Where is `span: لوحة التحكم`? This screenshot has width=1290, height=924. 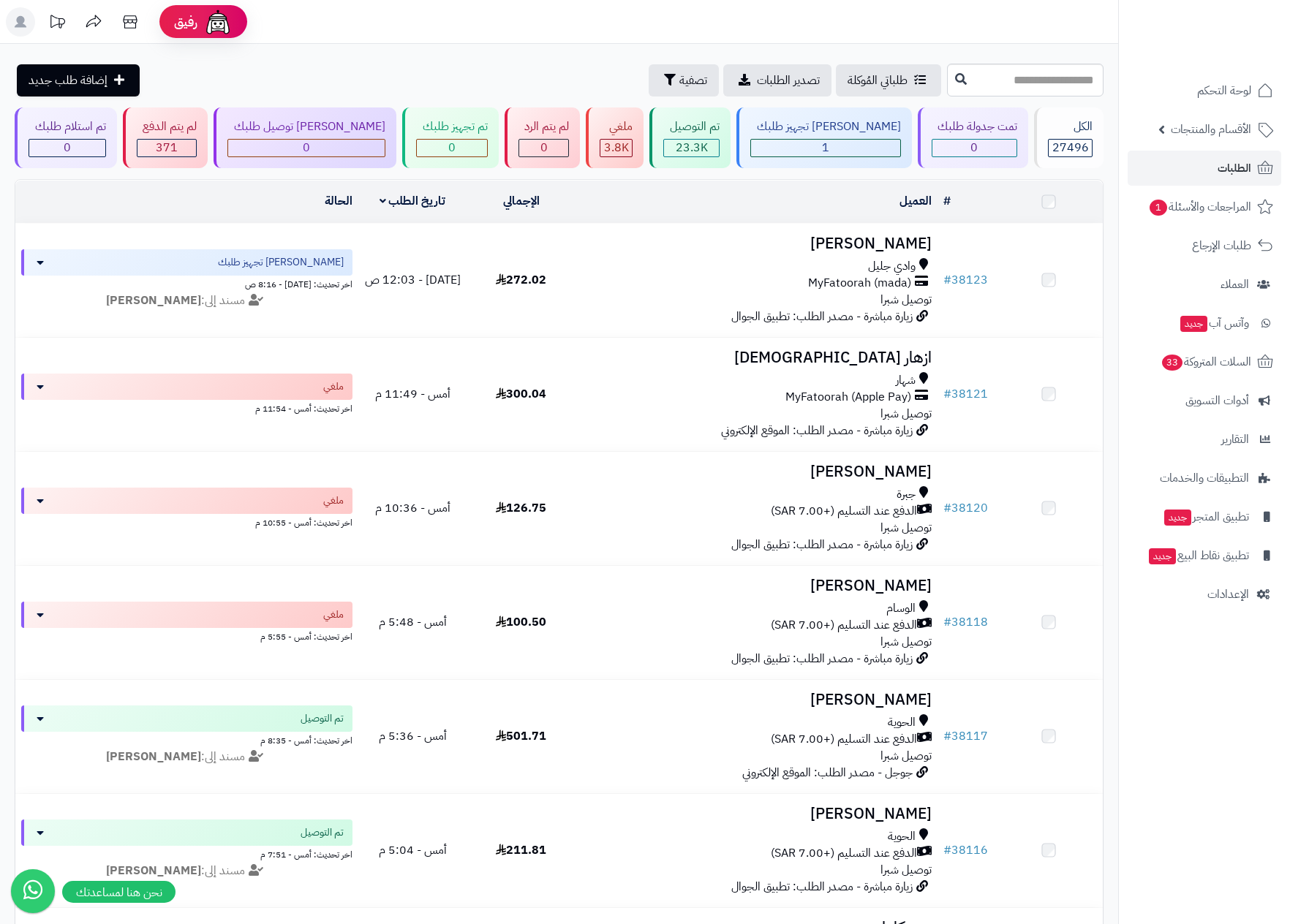
span: لوحة التحكم is located at coordinates (1224, 91).